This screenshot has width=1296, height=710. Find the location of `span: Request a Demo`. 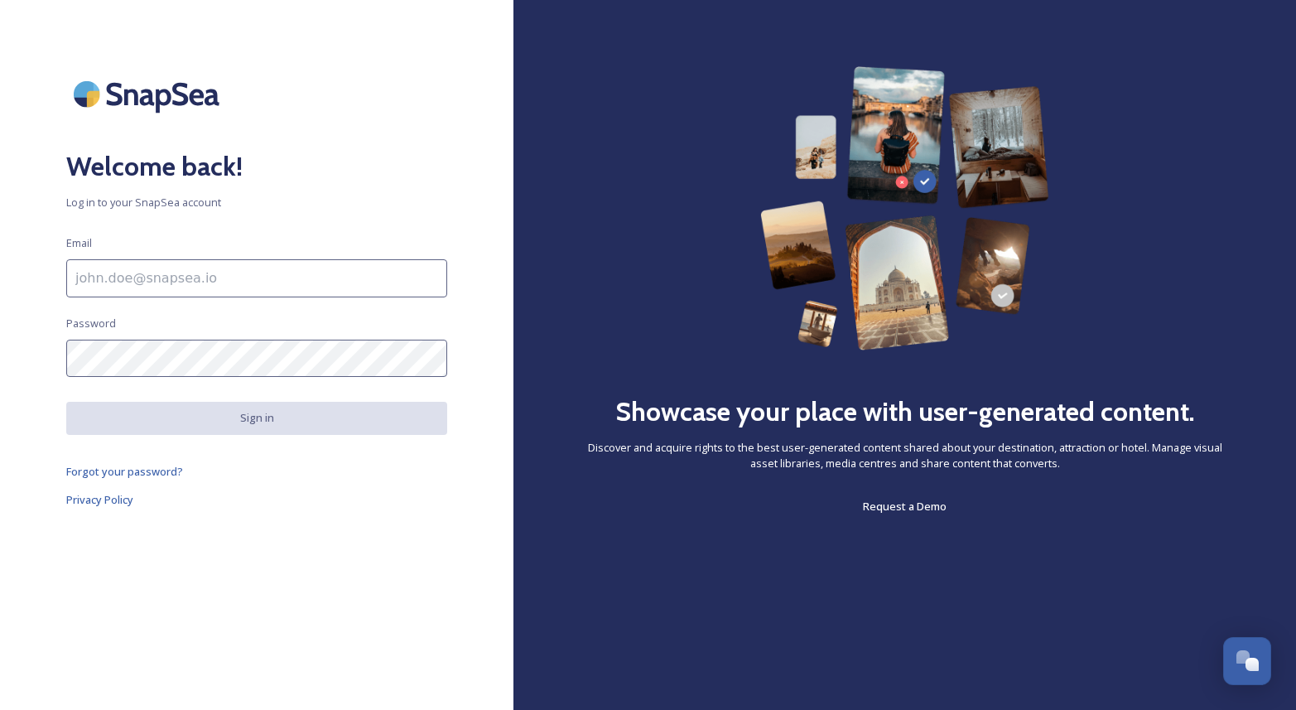

span: Request a Demo is located at coordinates (904, 506).